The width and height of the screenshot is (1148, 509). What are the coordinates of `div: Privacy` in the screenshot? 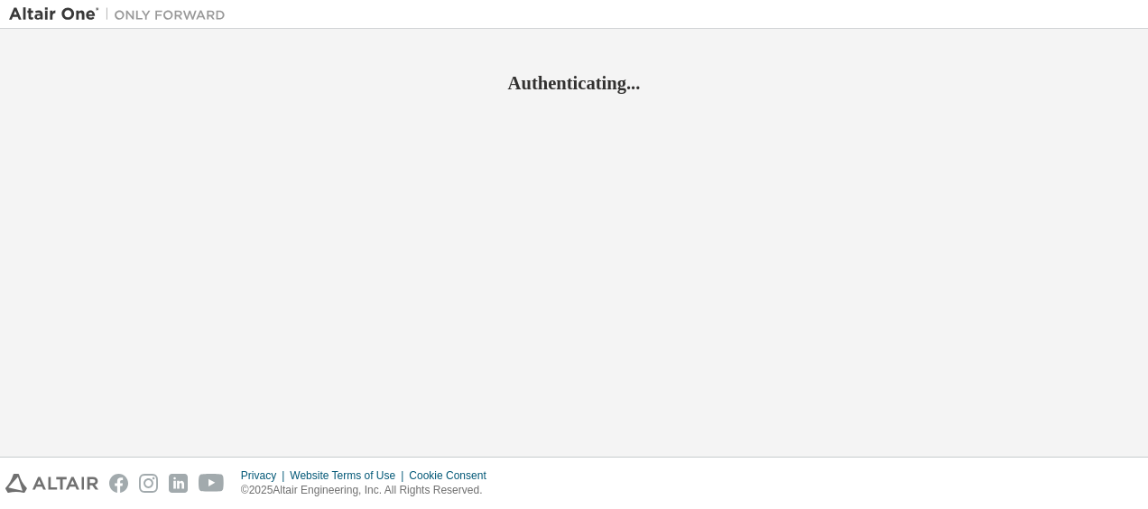 It's located at (265, 476).